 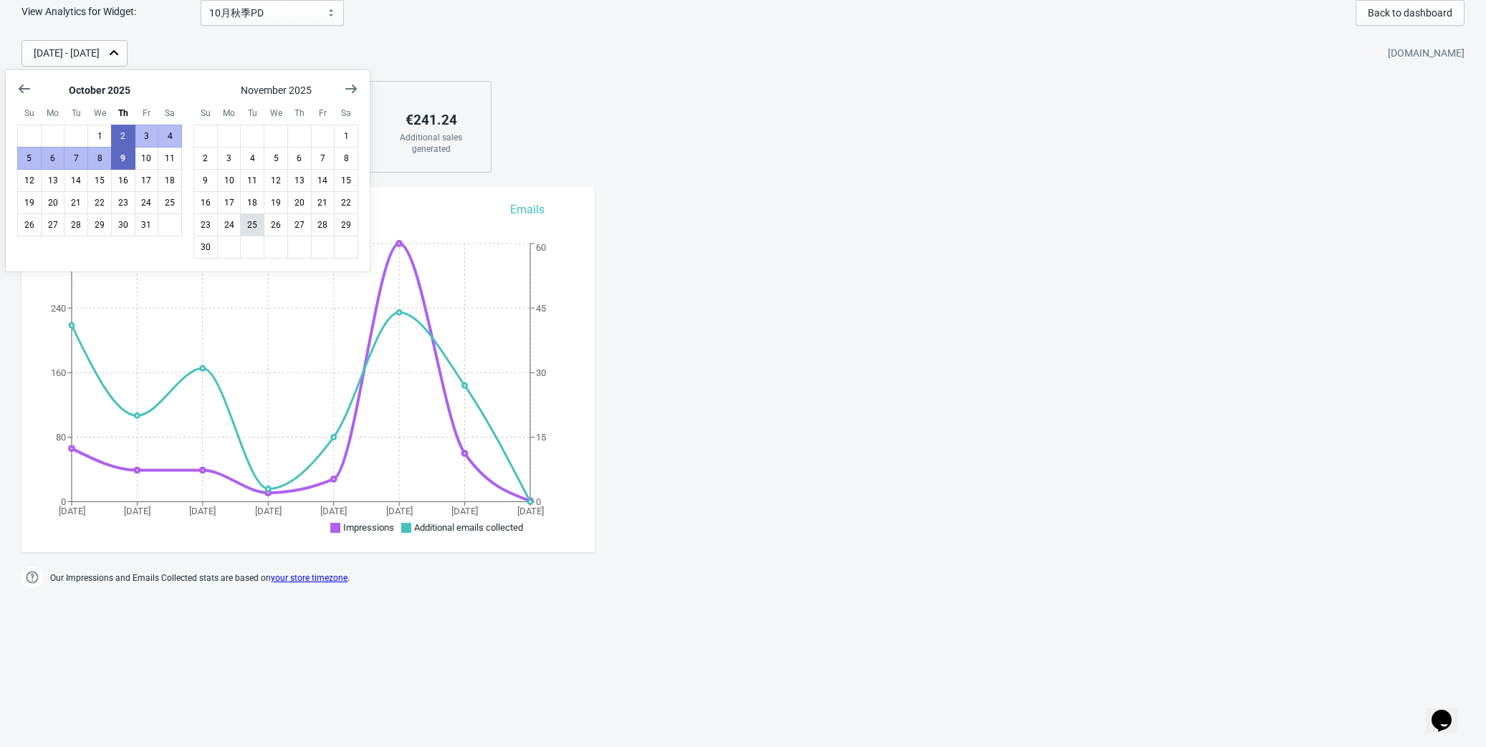 I want to click on button: November 1 2025, so click(x=346, y=136).